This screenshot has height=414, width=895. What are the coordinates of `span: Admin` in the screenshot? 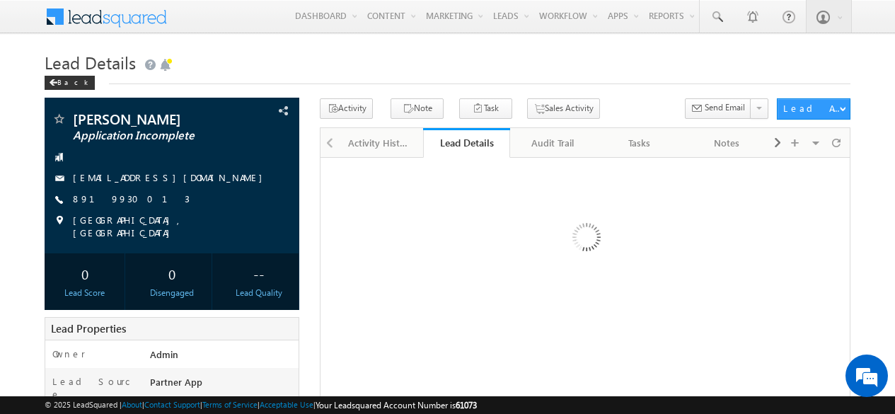 It's located at (164, 354).